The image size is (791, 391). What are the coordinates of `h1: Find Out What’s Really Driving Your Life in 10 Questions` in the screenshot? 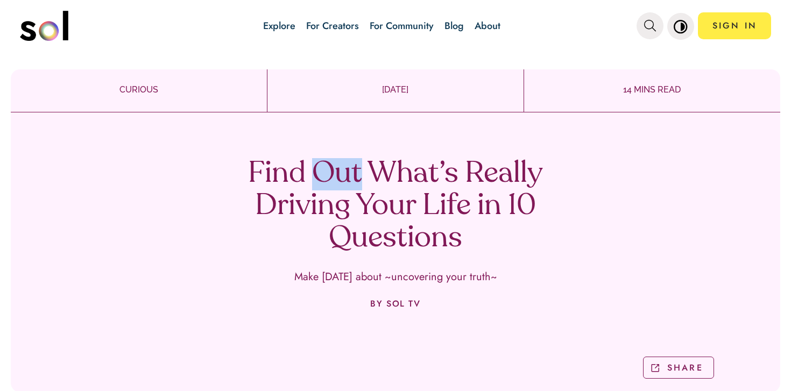 It's located at (396, 207).